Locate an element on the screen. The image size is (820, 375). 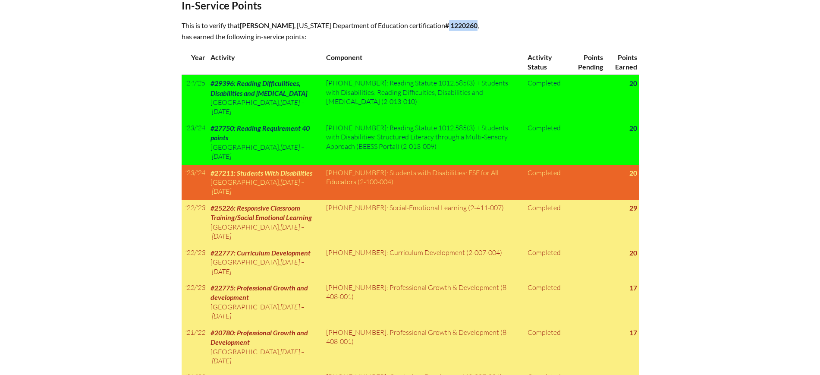
span: #22775: Professional Growth and development is located at coordinates (259, 292).